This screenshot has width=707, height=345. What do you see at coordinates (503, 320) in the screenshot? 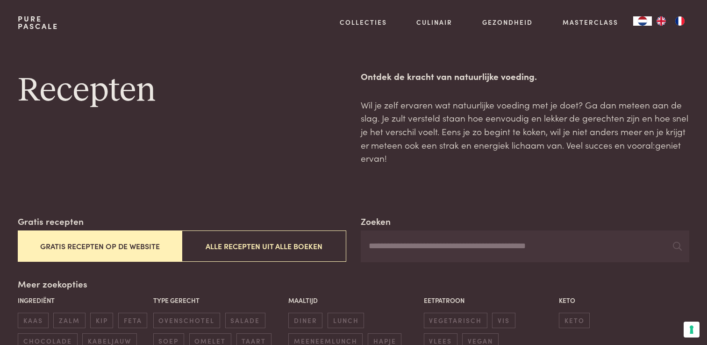
I see `span: vis` at bounding box center [503, 320].